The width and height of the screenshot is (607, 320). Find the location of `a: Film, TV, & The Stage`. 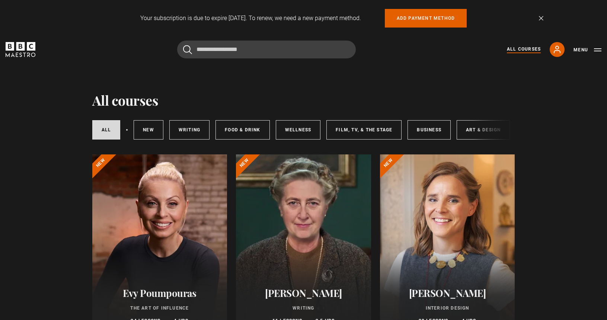

a: Film, TV, & The Stage is located at coordinates (364, 130).